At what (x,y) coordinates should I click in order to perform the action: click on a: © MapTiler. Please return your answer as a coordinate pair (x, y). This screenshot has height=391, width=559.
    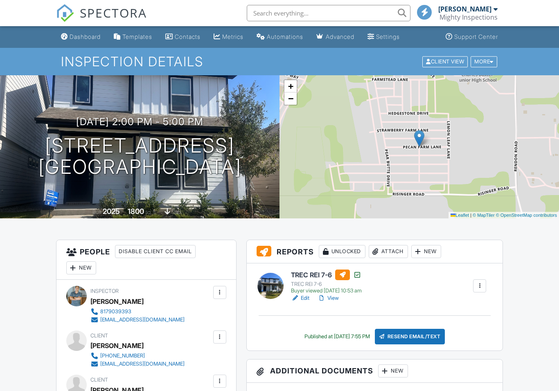
    Looking at the image, I should click on (483, 215).